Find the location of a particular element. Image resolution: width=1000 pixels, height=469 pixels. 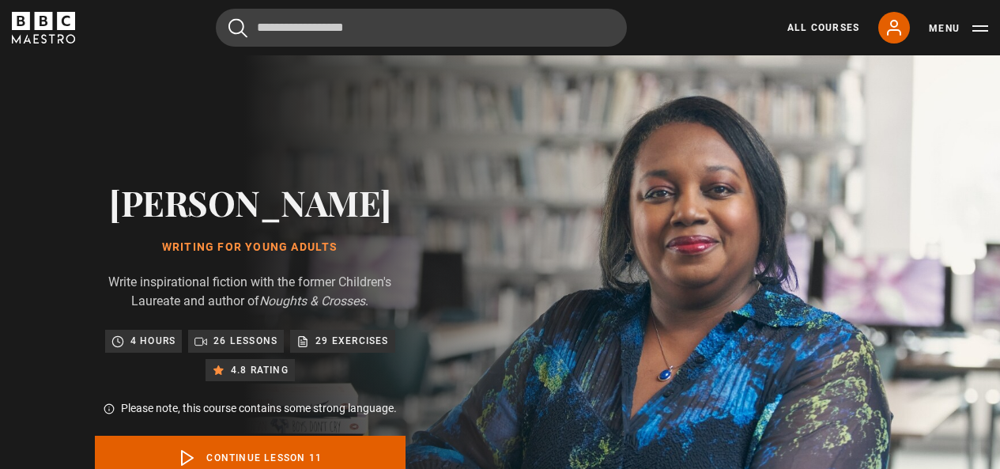

p: Write inspirational fiction with the former Children's Laureate and author of . is located at coordinates (250, 292).